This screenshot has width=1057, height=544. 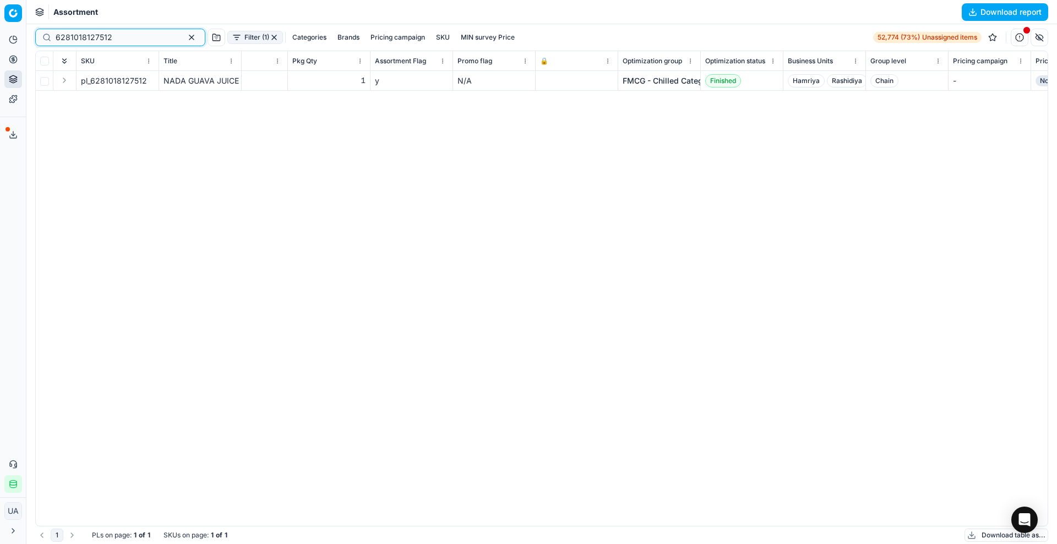 I want to click on span: Hamriya, so click(x=806, y=81).